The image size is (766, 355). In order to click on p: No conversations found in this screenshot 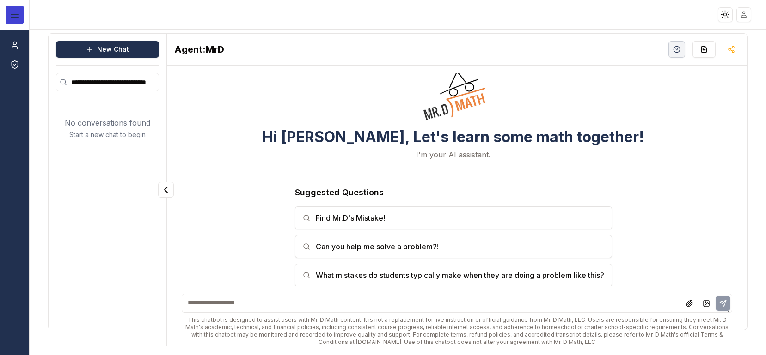, I will do `click(107, 123)`.